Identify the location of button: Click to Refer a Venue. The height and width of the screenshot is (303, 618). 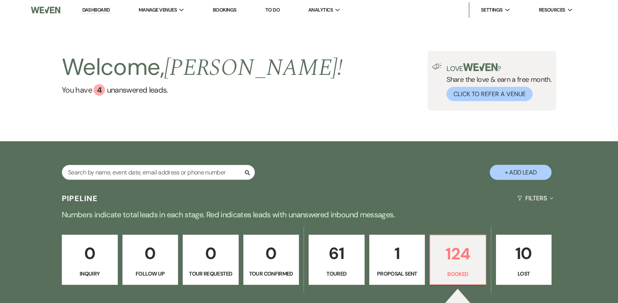
(489, 94).